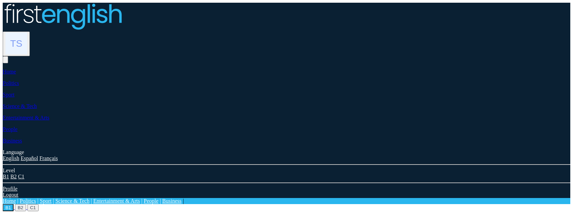 The height and width of the screenshot is (220, 573). What do you see at coordinates (33, 207) in the screenshot?
I see `button: C1` at bounding box center [33, 207].